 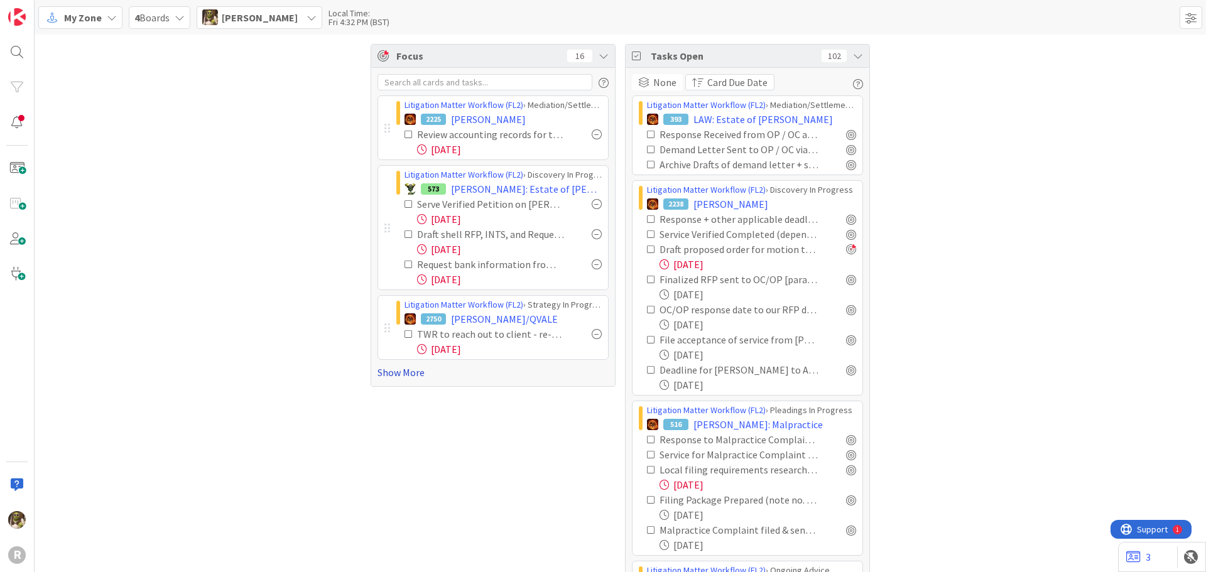 I want to click on div: Response to Malpractice Complaint calendared & card next deadline updated [paralegal], so click(x=739, y=440).